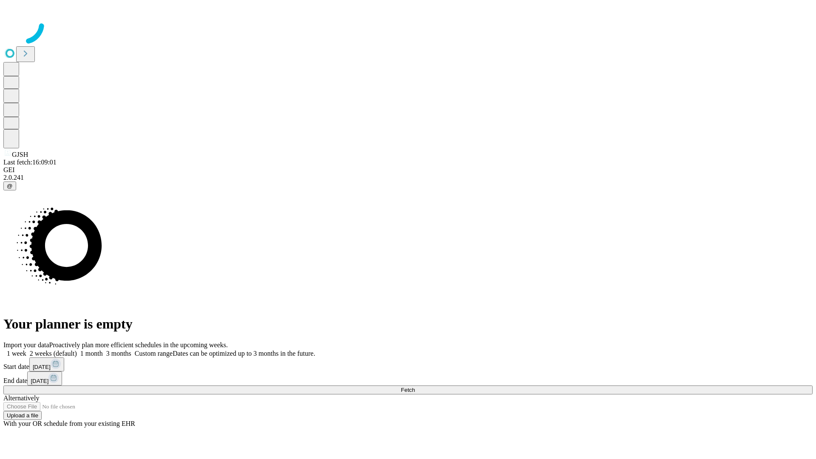  I want to click on span: With your OR schedule from your existing EHR, so click(69, 423).